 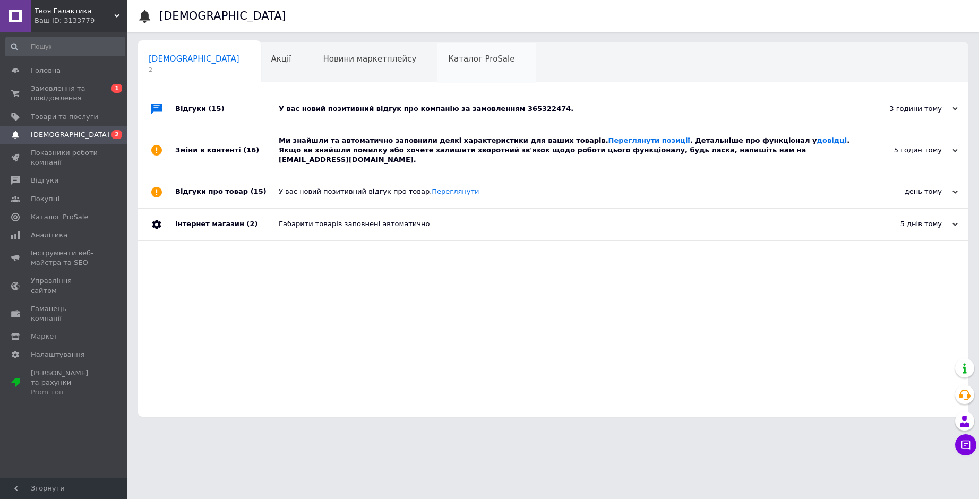 What do you see at coordinates (58, 354) in the screenshot?
I see `span: Налаштування` at bounding box center [58, 354].